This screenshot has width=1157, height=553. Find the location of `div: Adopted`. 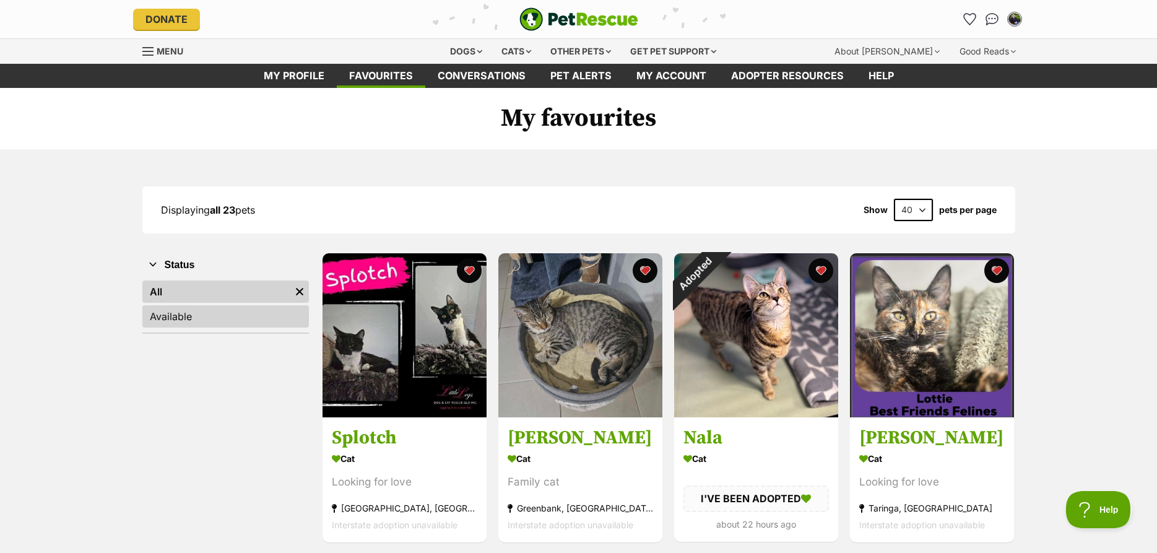

div: Adopted is located at coordinates (694, 274).